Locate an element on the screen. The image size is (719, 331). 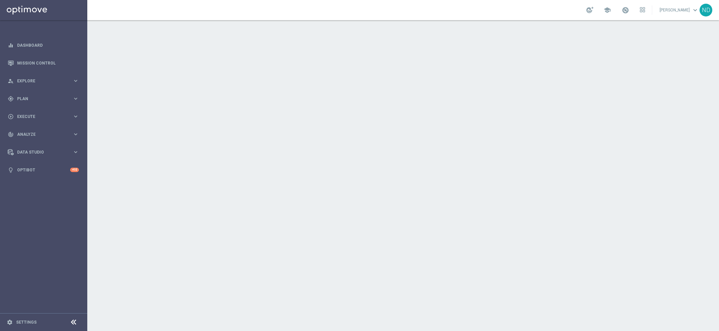
div: Execute is located at coordinates (40, 117).